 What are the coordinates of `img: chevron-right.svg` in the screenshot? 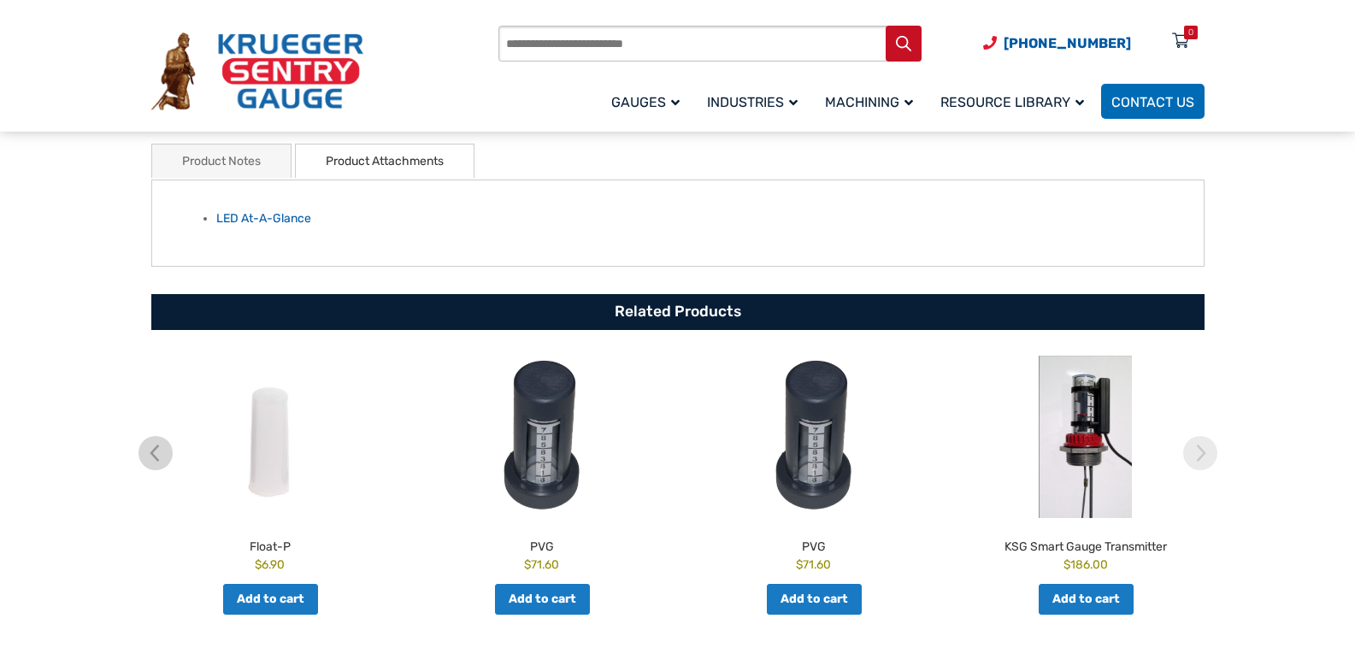 It's located at (1200, 453).